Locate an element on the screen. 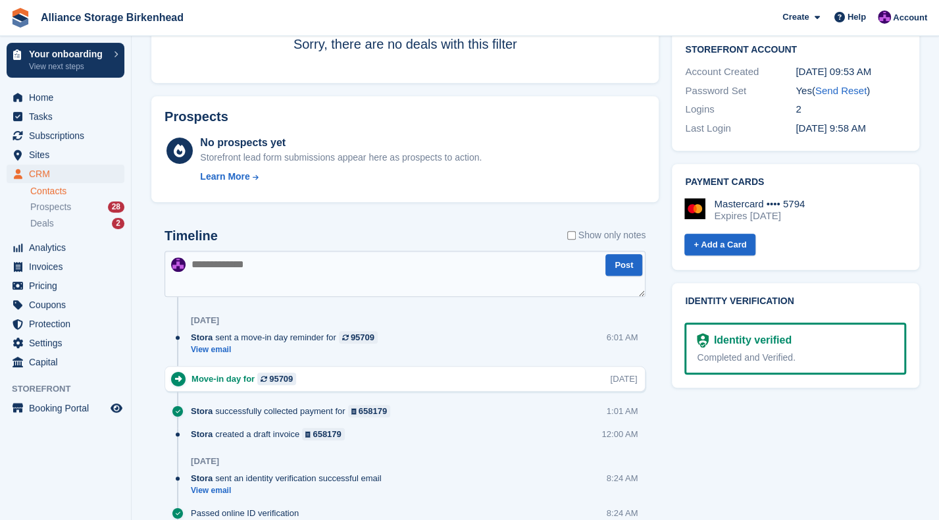  div: successfully collected payment for is located at coordinates (293, 410).